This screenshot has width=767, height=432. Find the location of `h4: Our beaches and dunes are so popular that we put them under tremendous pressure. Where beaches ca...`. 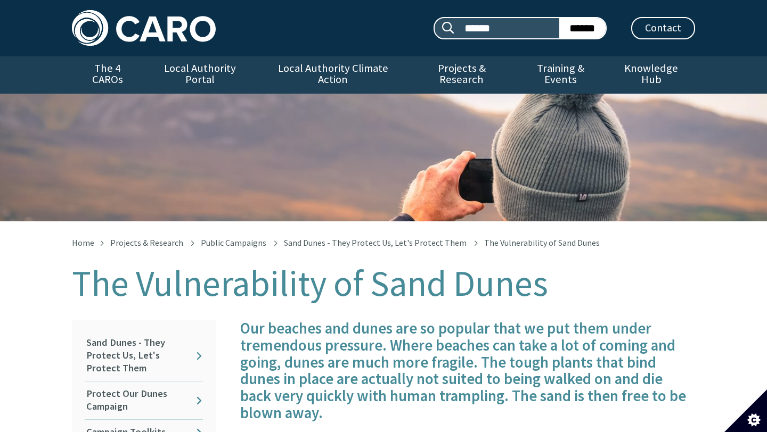

h4: Our beaches and dunes are so popular that we put them under tremendous pressure. Where beaches ca... is located at coordinates (468, 371).